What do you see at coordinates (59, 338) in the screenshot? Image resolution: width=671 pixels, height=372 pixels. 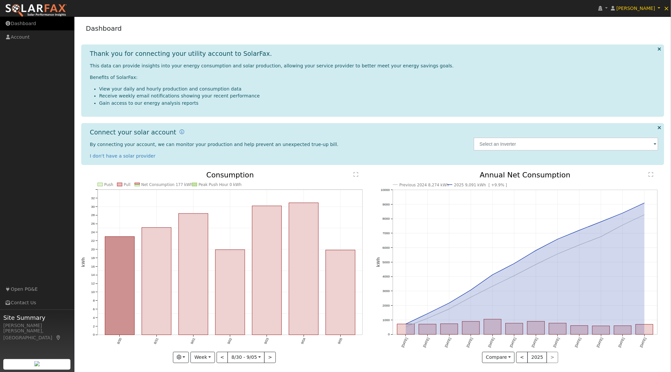 I see `a: Map` at bounding box center [59, 338].